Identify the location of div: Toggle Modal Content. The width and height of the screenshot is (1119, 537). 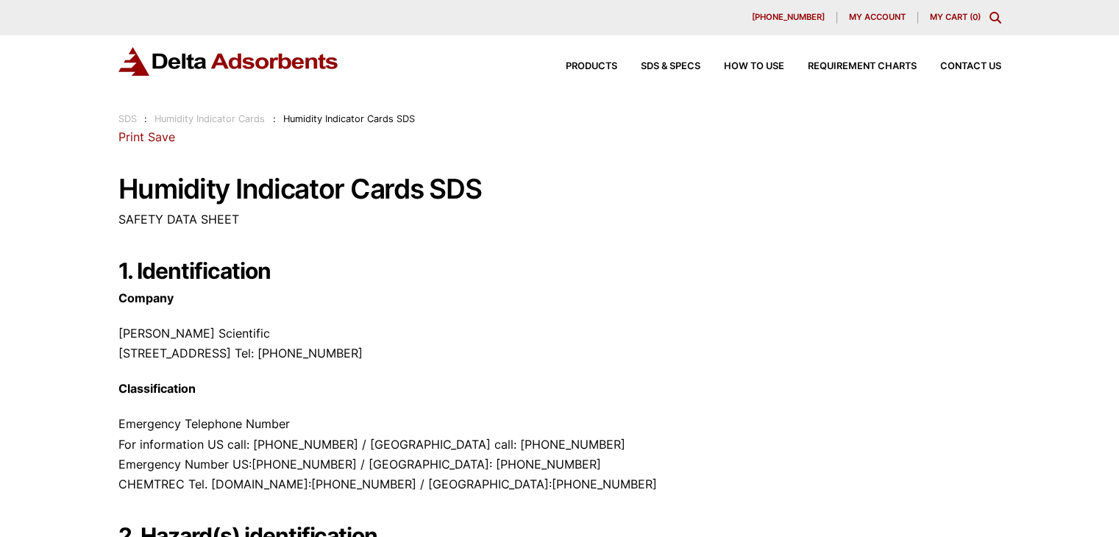
(995, 18).